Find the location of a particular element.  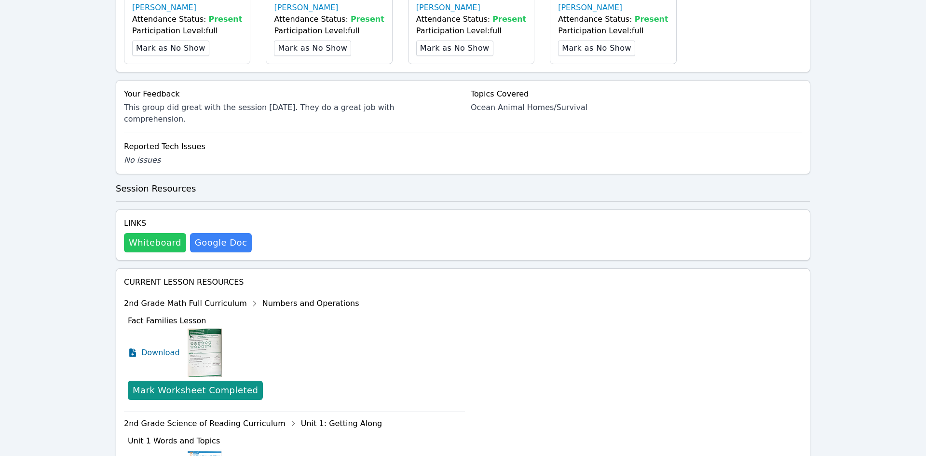

div: Ocean Animal Homes/Survival is located at coordinates (636, 108).